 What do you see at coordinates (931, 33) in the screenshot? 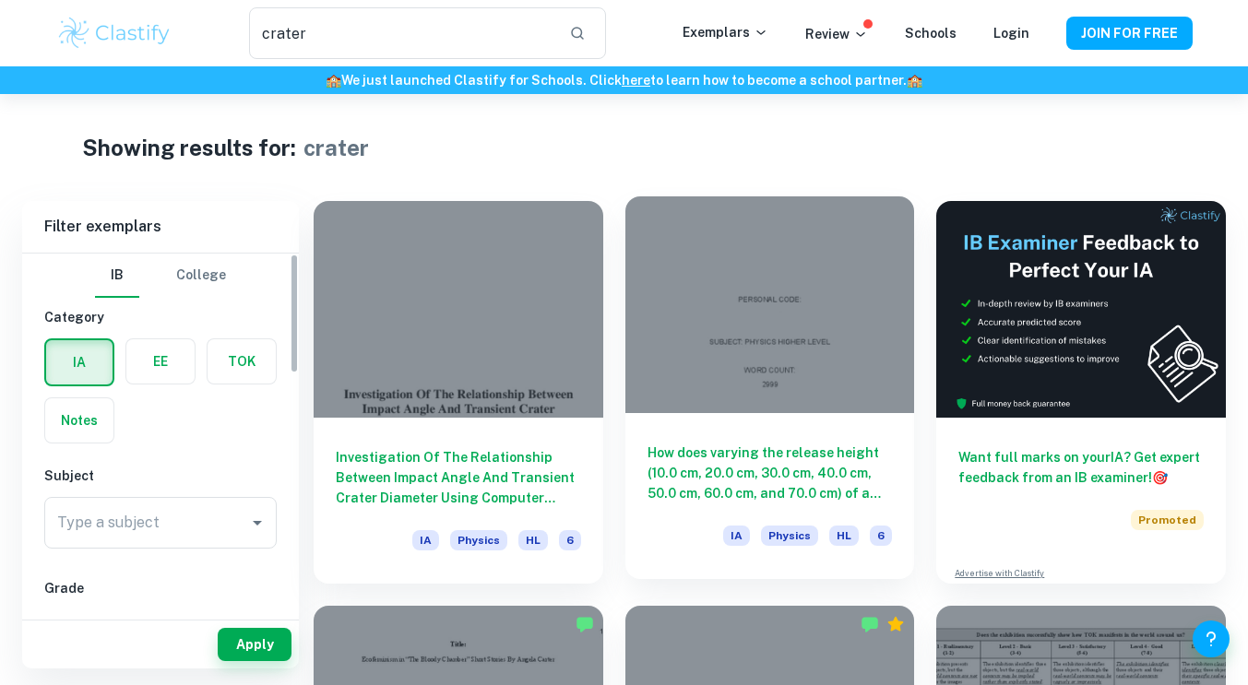
I see `a: Schools` at bounding box center [931, 33].